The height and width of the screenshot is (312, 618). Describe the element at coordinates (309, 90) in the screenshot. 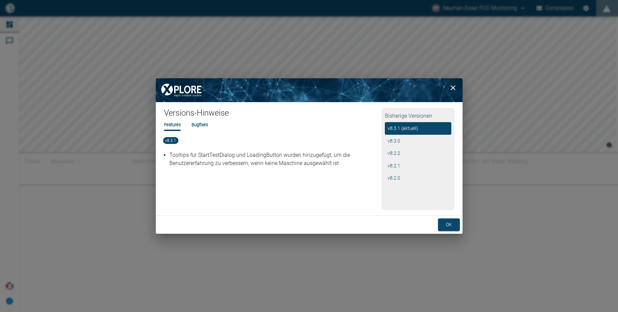

I see `img: background image` at that location.